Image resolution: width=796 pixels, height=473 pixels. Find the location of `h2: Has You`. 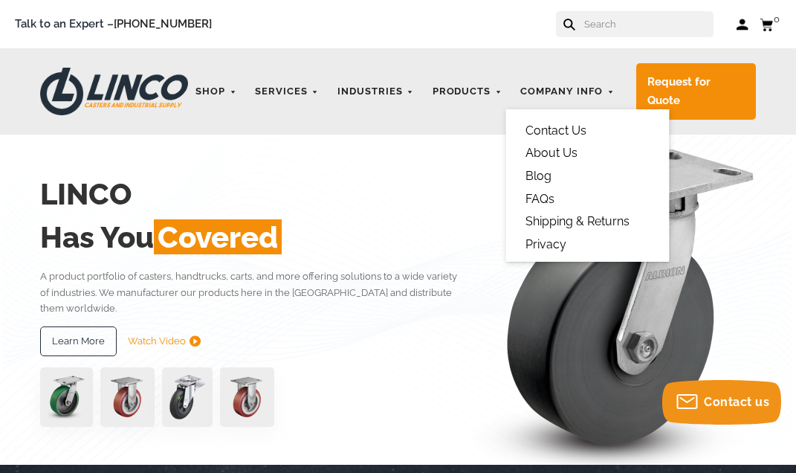

h2: Has You is located at coordinates (253, 237).